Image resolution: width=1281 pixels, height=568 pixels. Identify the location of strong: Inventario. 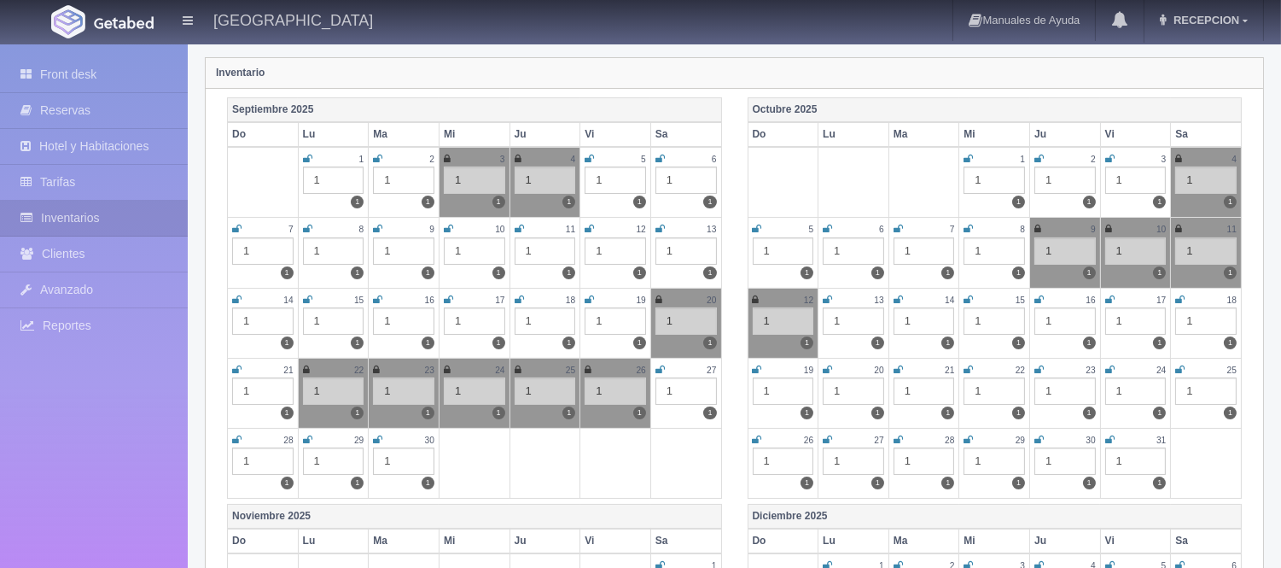
(240, 73).